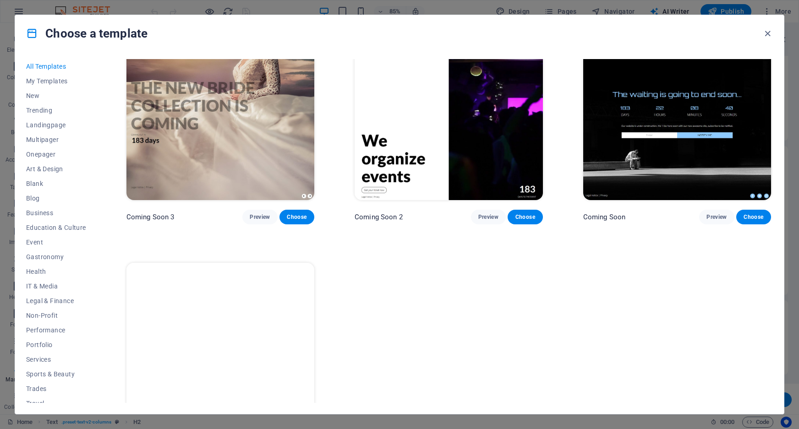 Image resolution: width=799 pixels, height=429 pixels. I want to click on span: Performance, so click(56, 330).